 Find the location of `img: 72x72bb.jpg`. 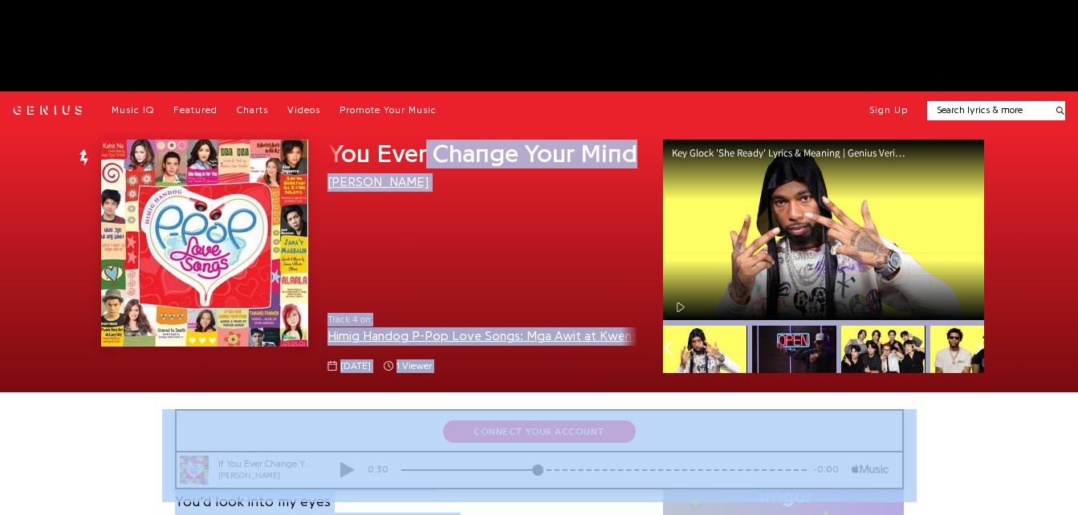

img: 72x72bb.jpg is located at coordinates (32, 61).